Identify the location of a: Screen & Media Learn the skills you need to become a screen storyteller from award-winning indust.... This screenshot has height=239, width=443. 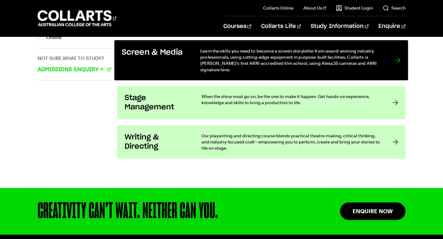
(261, 60).